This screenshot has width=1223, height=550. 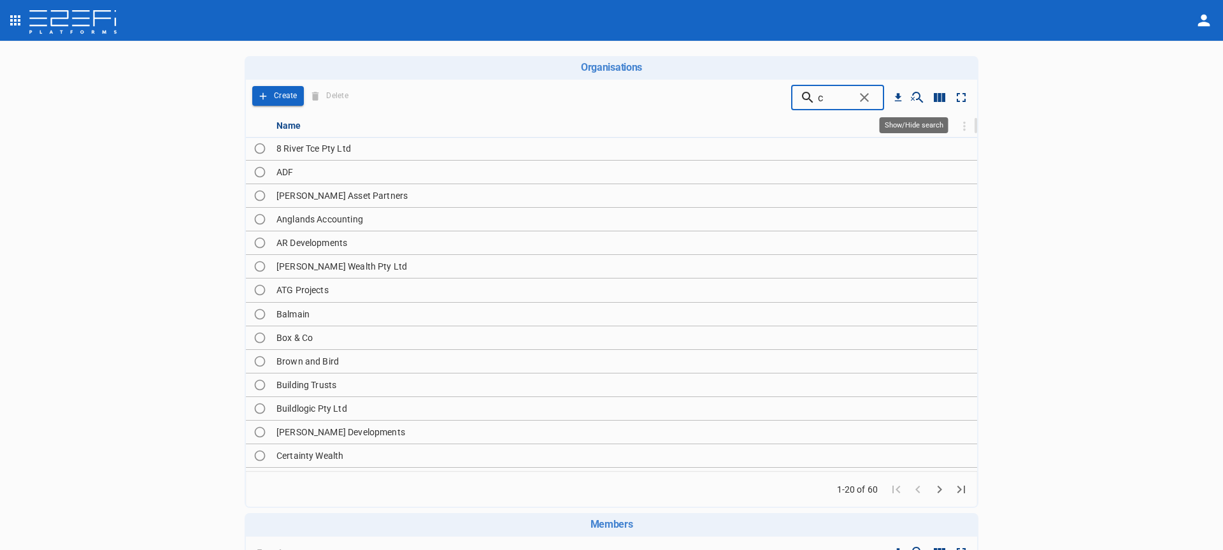 I want to click on td: ATG Projects, so click(x=624, y=290).